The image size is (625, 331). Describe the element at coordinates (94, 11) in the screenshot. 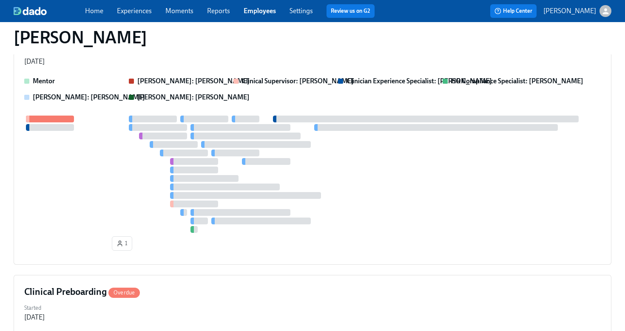

I see `a: Home` at that location.